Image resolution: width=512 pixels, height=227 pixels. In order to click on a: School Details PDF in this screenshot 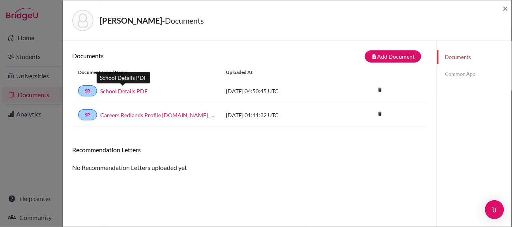, I will do `click(124, 91)`.